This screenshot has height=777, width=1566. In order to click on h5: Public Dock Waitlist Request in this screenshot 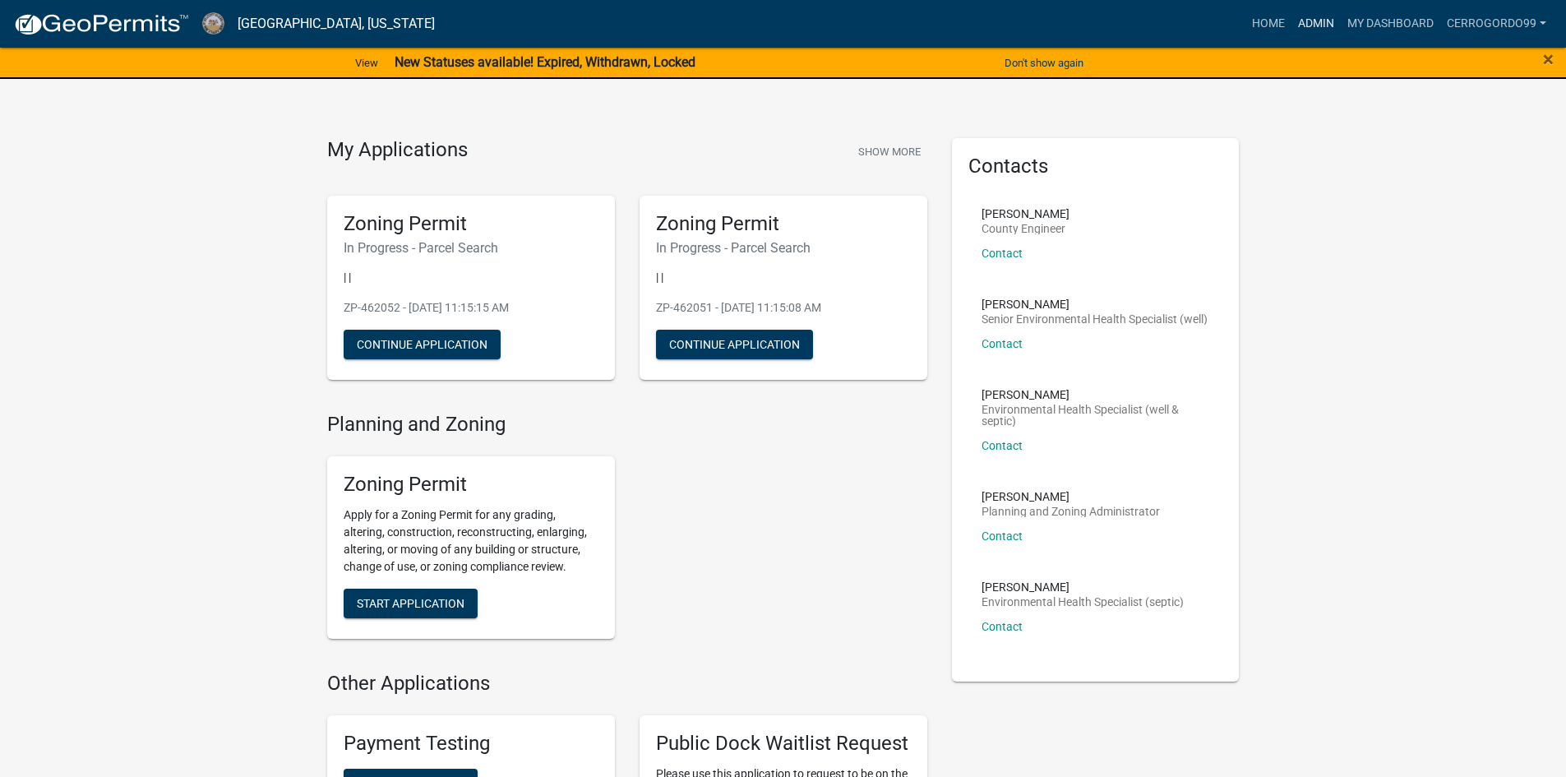, I will do `click(784, 743)`.